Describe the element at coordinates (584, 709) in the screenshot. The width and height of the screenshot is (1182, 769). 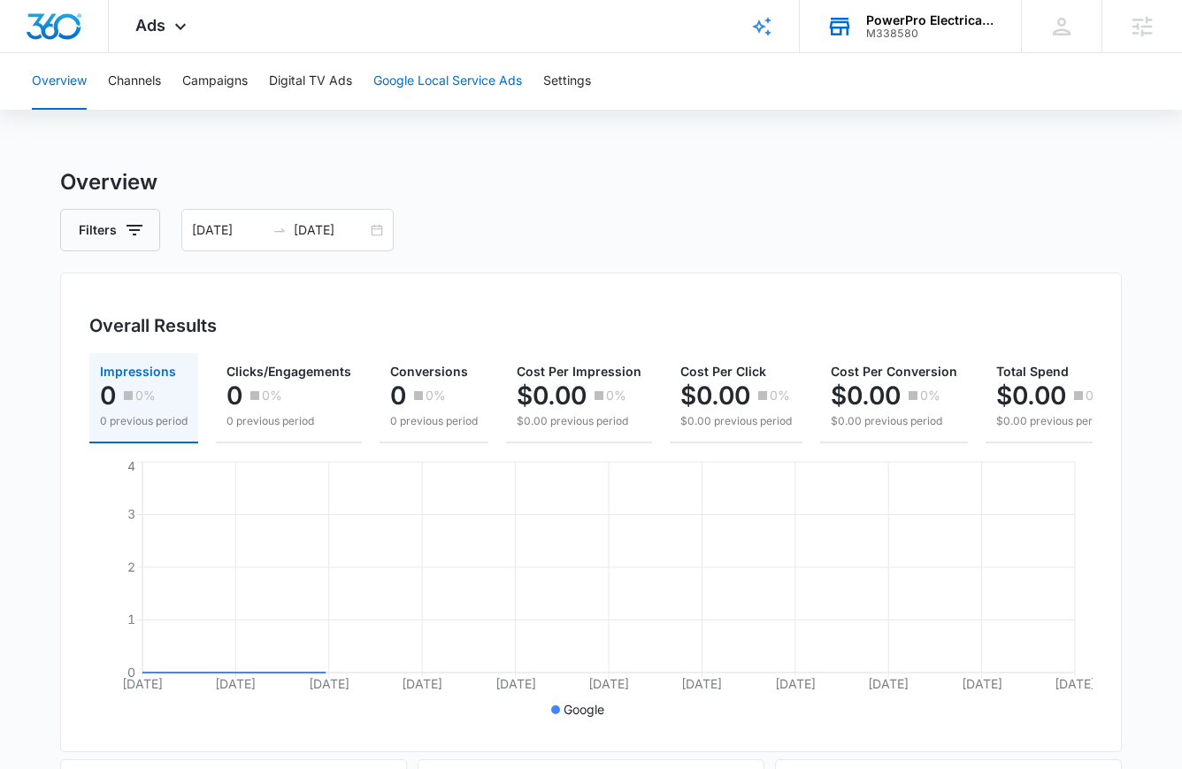
I see `p: Google` at that location.